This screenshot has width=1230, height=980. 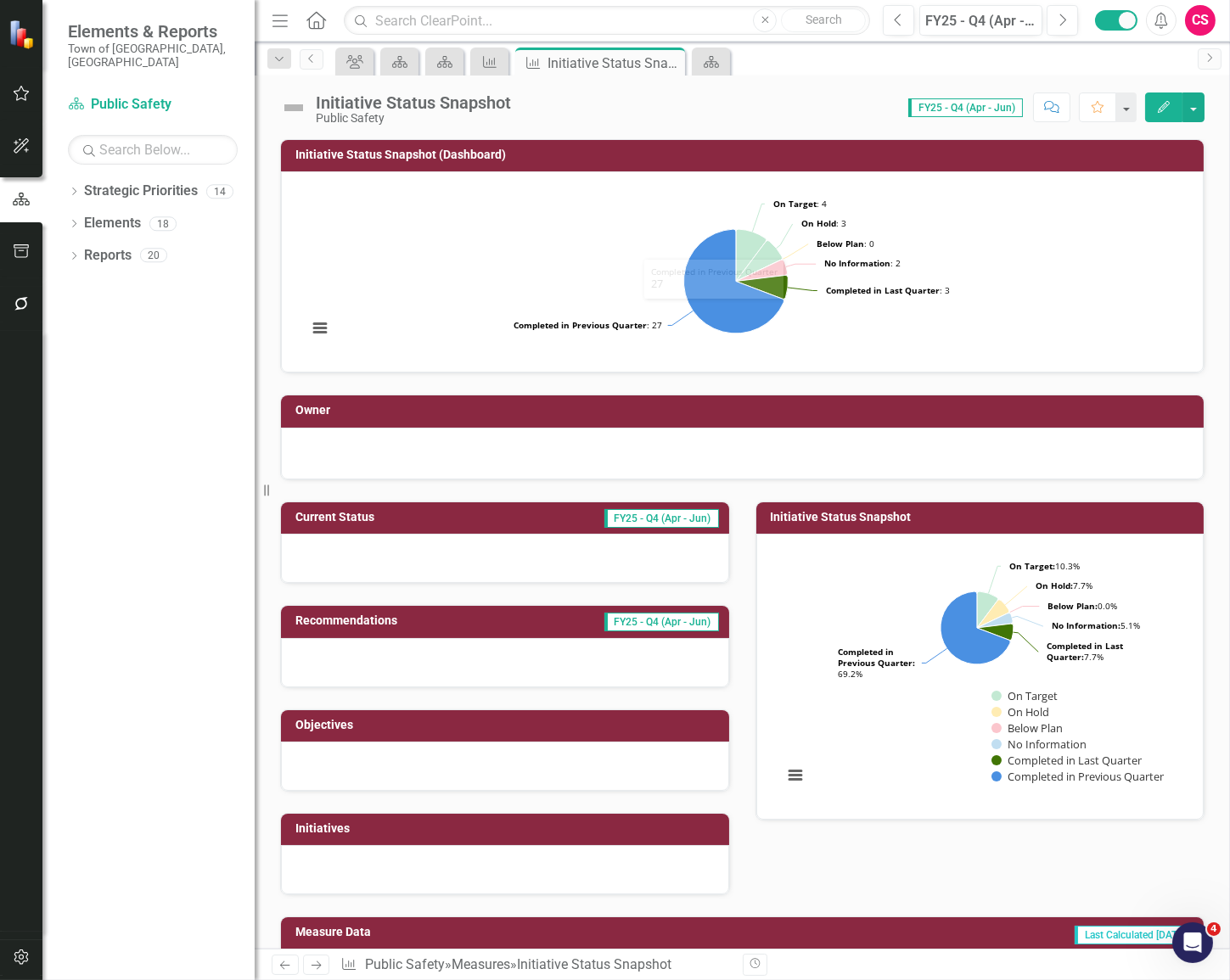 I want to click on button: Show On Target, so click(x=1025, y=695).